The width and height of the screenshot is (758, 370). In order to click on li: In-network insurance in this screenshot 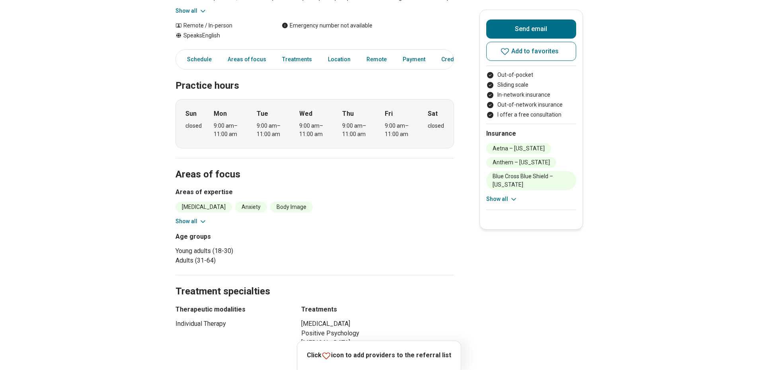, I will do `click(531, 95)`.